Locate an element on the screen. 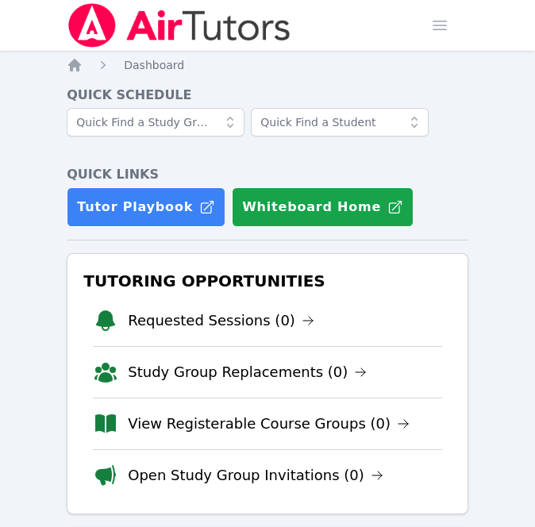  nav: Breadcrumb is located at coordinates (268, 65).